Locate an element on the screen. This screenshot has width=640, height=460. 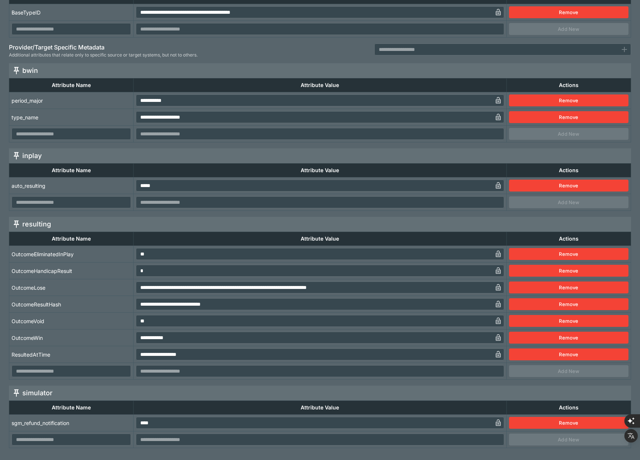
td: OutcomeVoid is located at coordinates (71, 321).